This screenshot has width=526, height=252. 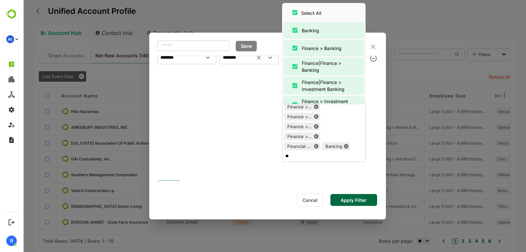 What do you see at coordinates (331, 200) in the screenshot?
I see `button: Apply Filter` at bounding box center [331, 200].